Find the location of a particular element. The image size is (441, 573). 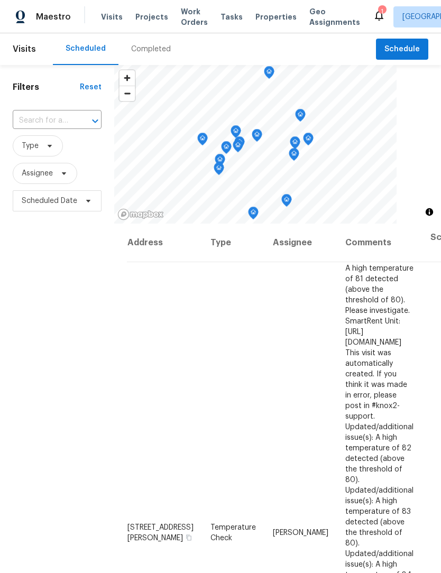

input: Search for an address... is located at coordinates (42, 121).